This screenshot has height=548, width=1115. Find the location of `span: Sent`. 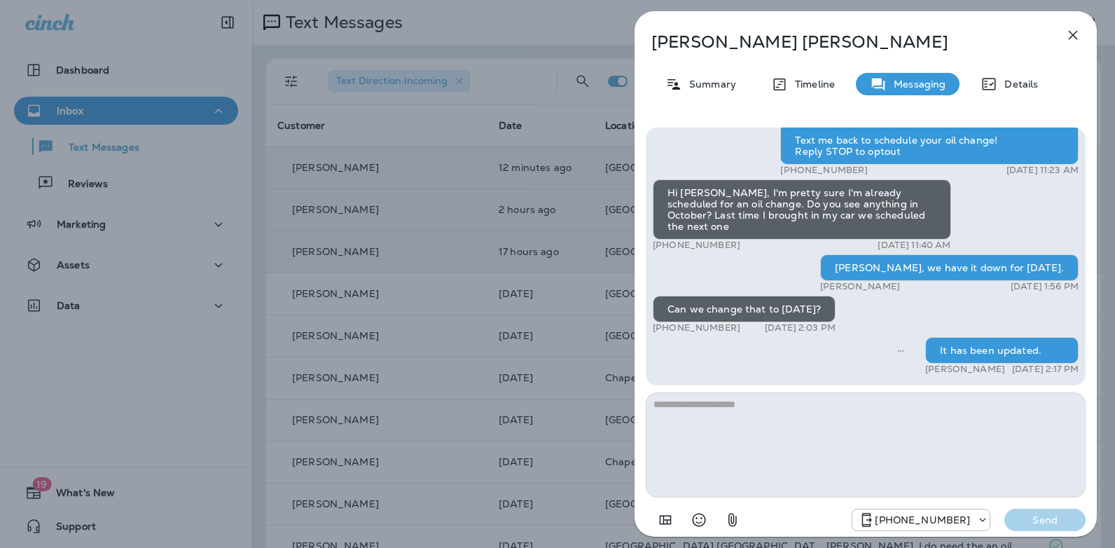

span: Sent is located at coordinates (901, 349).